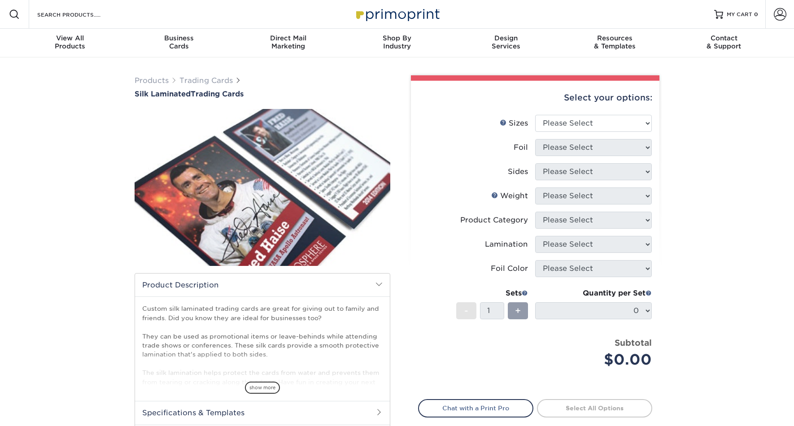  What do you see at coordinates (723, 38) in the screenshot?
I see `span: Contact` at bounding box center [723, 38].